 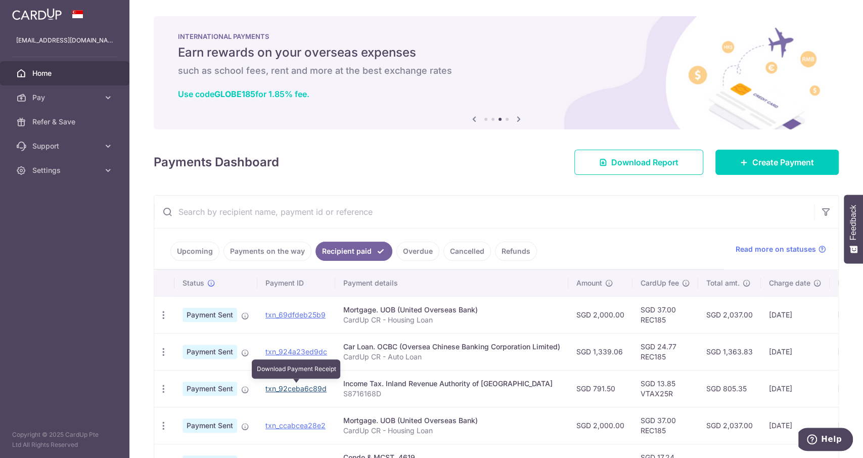 What do you see at coordinates (195, 251) in the screenshot?
I see `a: Upcoming` at bounding box center [195, 251].